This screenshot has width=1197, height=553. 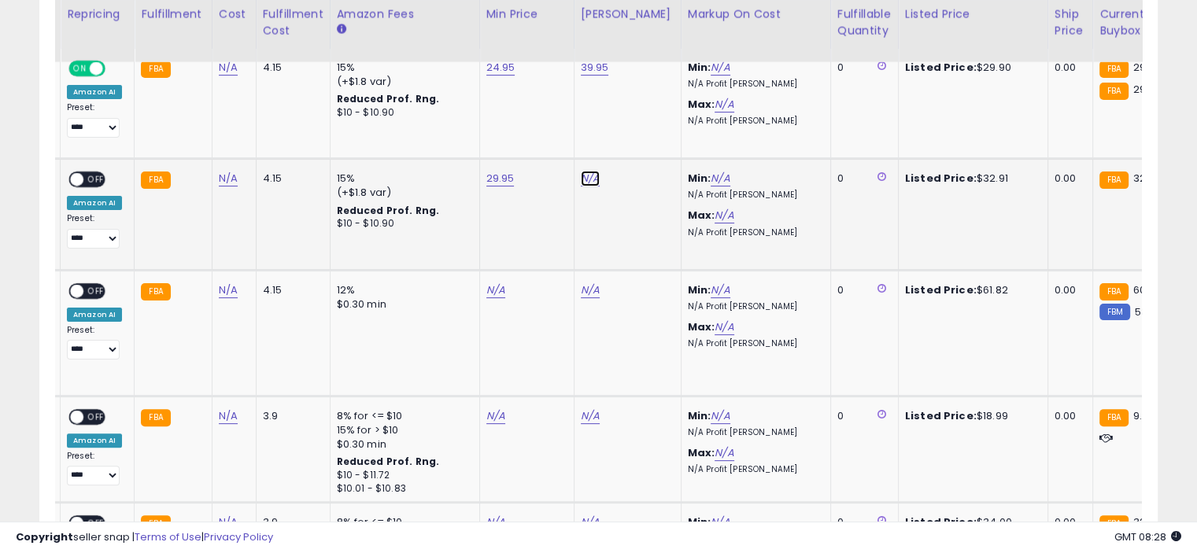 I want to click on span: 32.91, so click(x=1145, y=178).